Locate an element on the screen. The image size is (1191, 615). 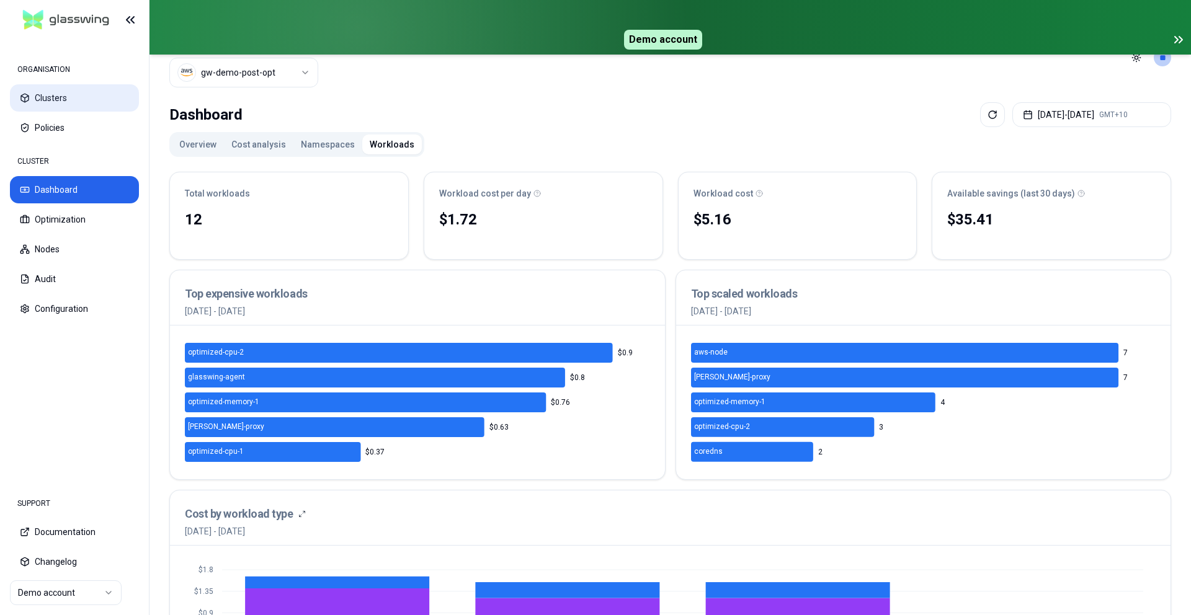
div: 12 is located at coordinates (289, 220).